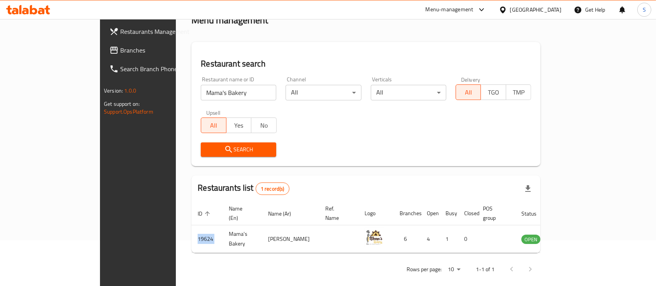  What do you see at coordinates (113, 91) in the screenshot?
I see `span: Version:` at bounding box center [113, 91].